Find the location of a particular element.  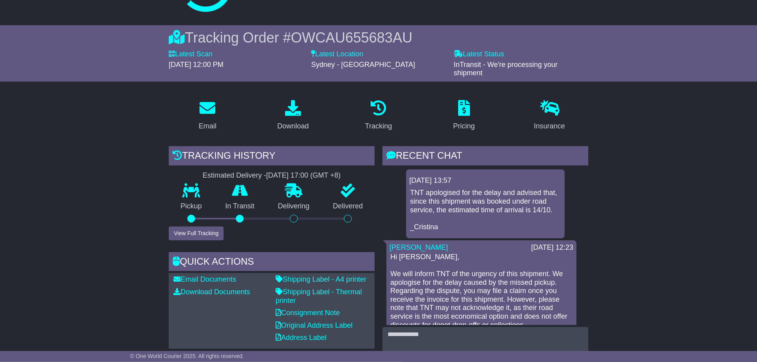

p: Delivering is located at coordinates (294, 207).